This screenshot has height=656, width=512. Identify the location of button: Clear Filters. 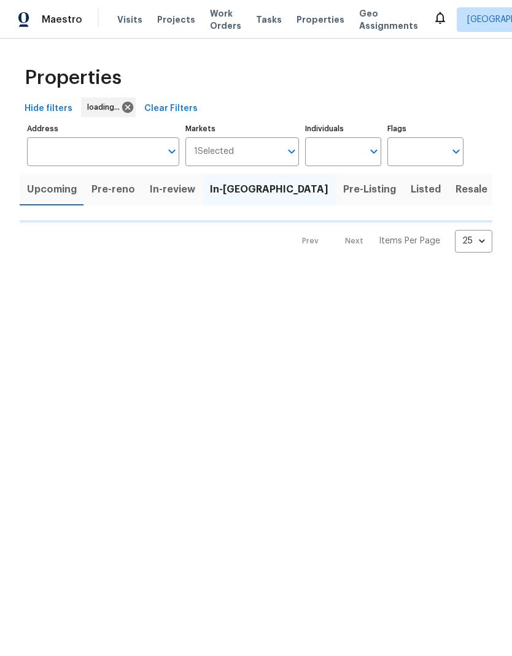
(171, 109).